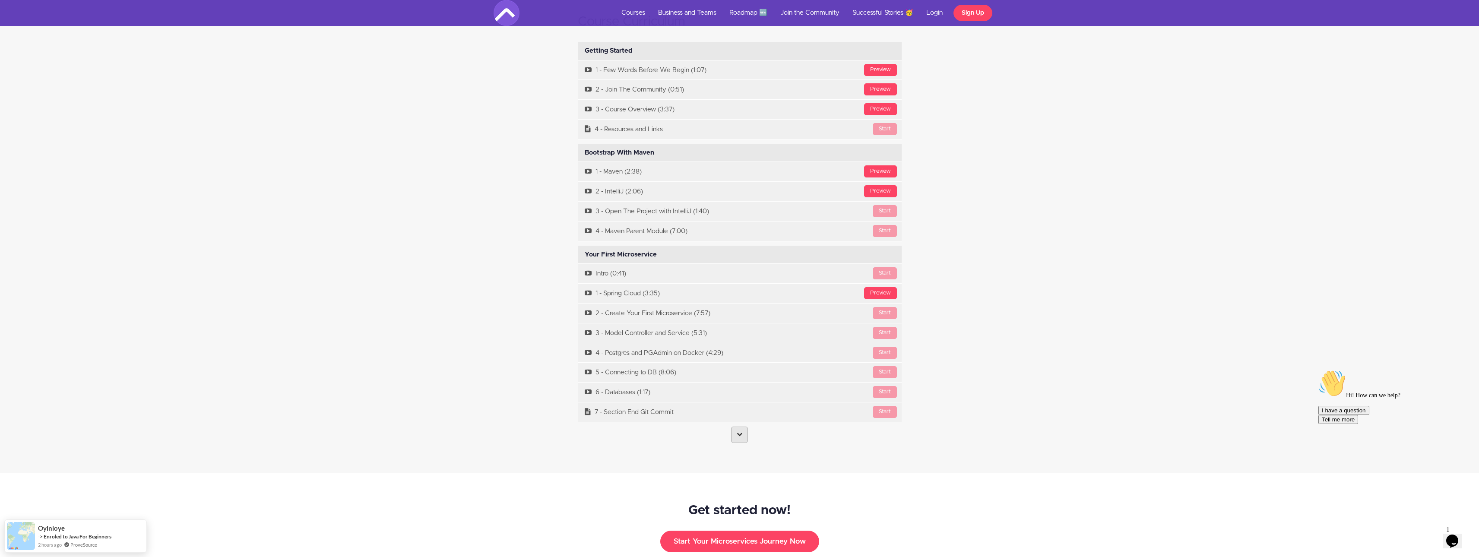 This screenshot has width=1479, height=557. I want to click on button: Tell me more, so click(23, 53).